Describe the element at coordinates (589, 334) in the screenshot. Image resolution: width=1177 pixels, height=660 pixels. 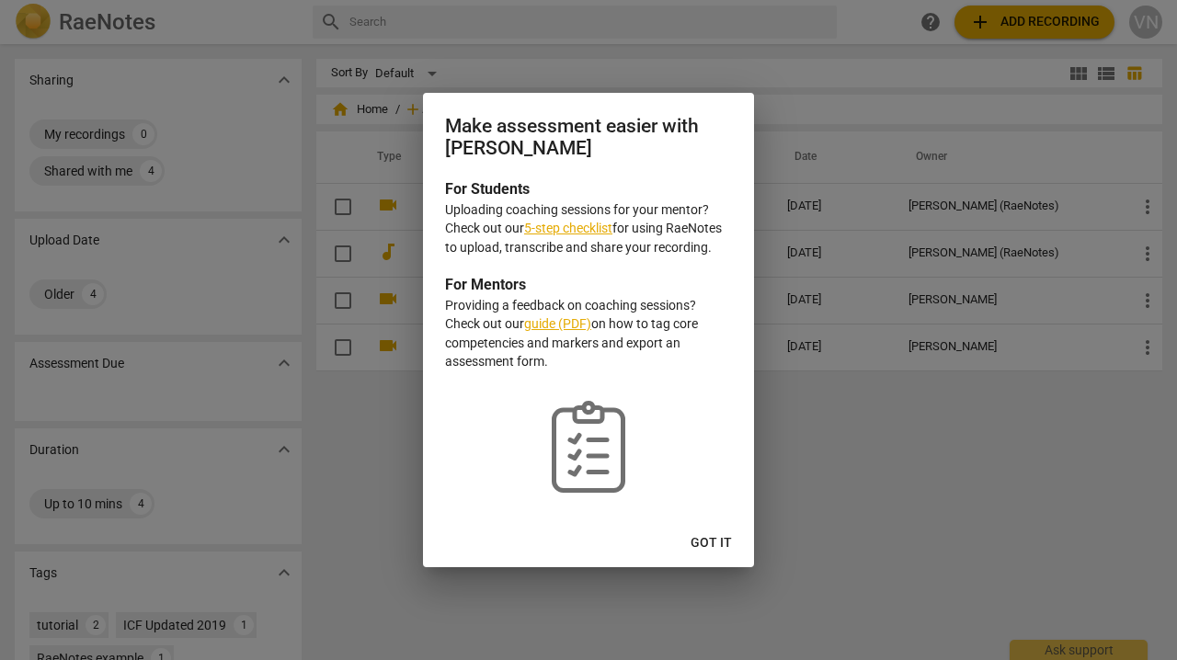
I see `p: Providing a feedback on coaching sessions? Check out our on how to tag core competencies and mark...` at that location.